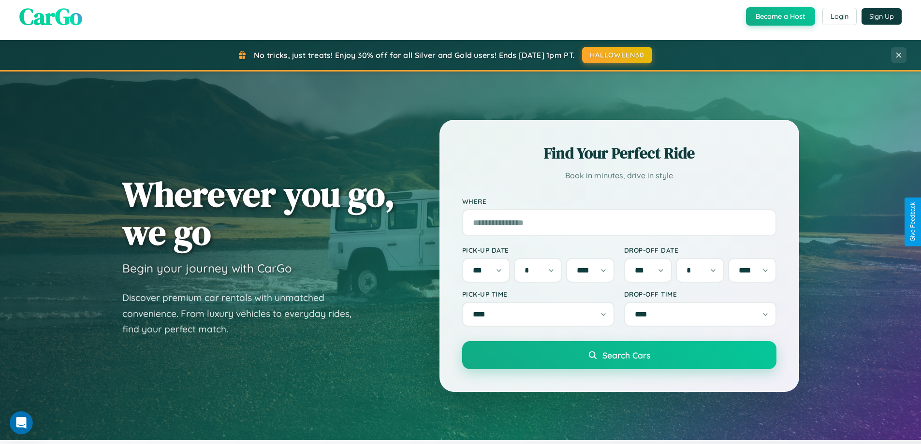 The height and width of the screenshot is (444, 921). I want to click on span: CarGo, so click(51, 16).